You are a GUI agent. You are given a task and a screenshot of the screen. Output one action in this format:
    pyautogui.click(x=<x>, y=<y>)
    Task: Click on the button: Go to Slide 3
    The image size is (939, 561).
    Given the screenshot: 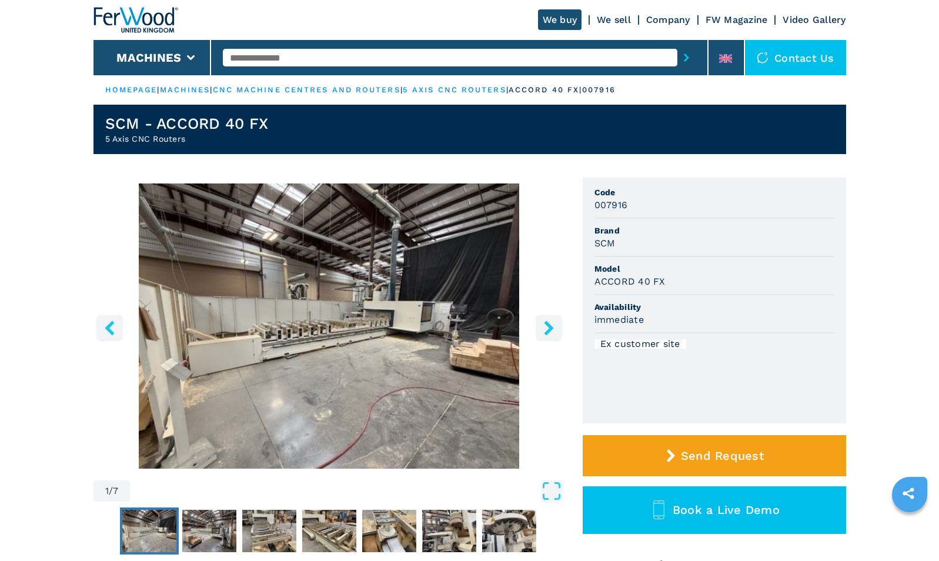 What is the action you would take?
    pyautogui.click(x=269, y=531)
    